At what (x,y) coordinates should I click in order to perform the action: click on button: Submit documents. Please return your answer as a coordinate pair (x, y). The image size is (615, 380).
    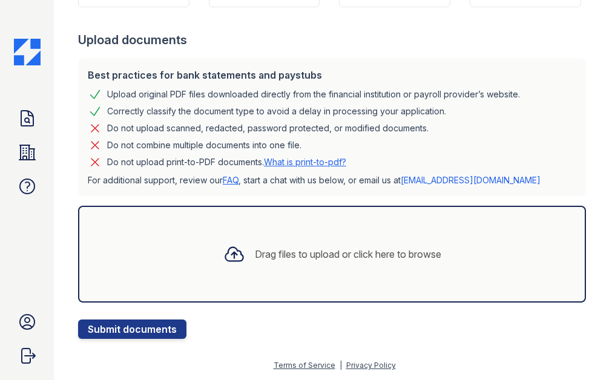
    Looking at the image, I should click on (132, 329).